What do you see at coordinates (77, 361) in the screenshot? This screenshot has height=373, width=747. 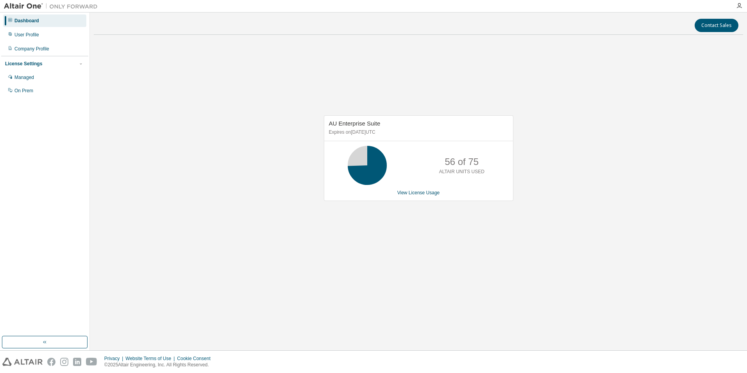 I see `img: linkedin.svg` at bounding box center [77, 361].